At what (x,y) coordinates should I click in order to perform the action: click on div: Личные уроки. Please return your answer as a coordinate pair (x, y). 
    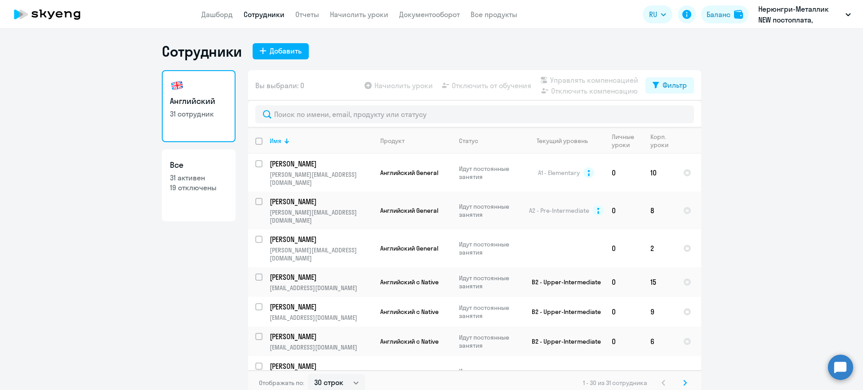
    Looking at the image, I should click on (627, 141).